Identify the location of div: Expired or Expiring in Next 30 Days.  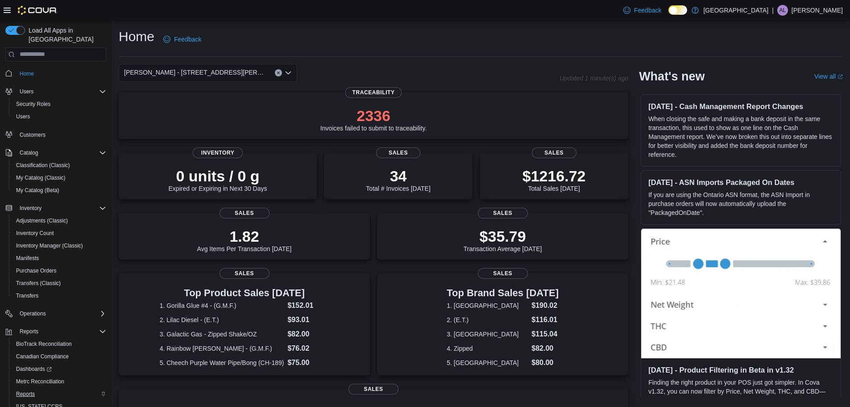
(218, 179).